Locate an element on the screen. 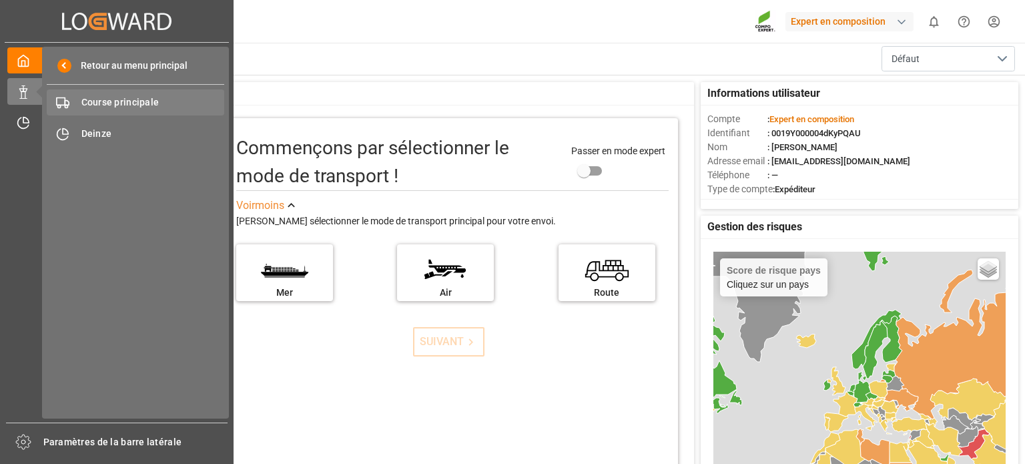  font: :Expéditeur is located at coordinates (794, 189).